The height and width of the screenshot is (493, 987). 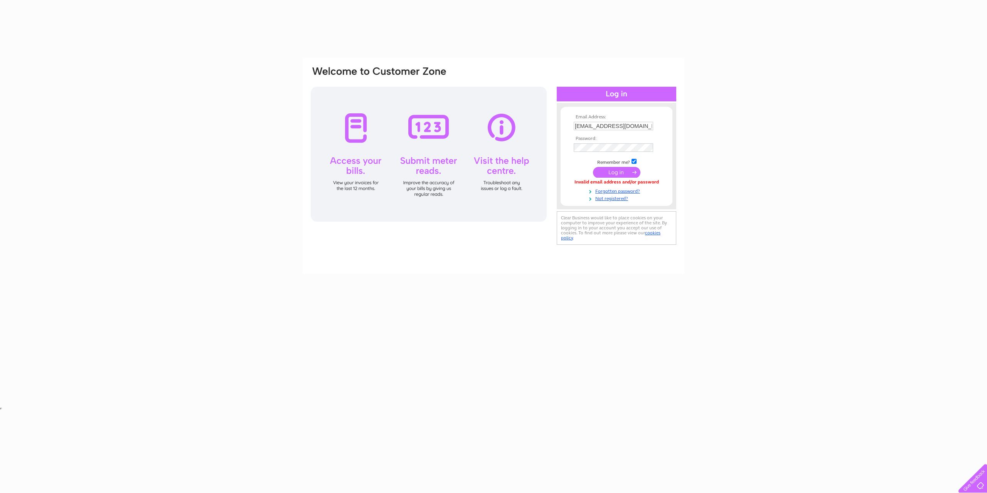 What do you see at coordinates (616, 139) in the screenshot?
I see `th: Password:` at bounding box center [616, 139].